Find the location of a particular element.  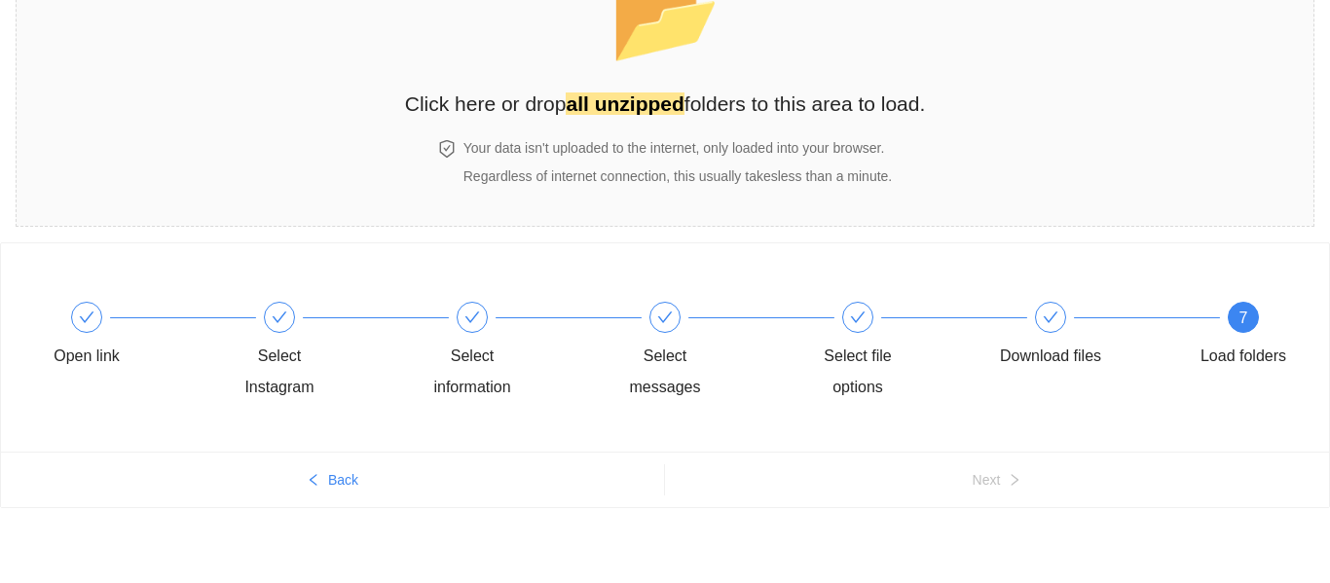

span: safety-certificate is located at coordinates (447, 149).